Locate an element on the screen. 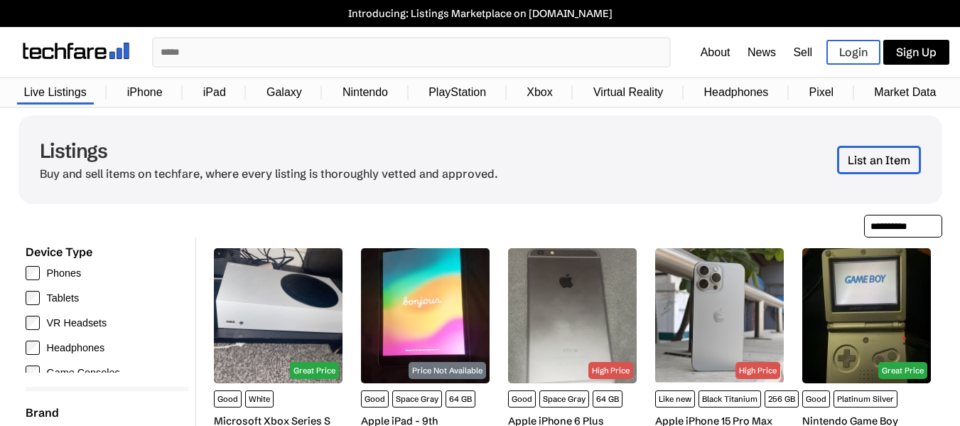  a: Sign Up is located at coordinates (916, 52).